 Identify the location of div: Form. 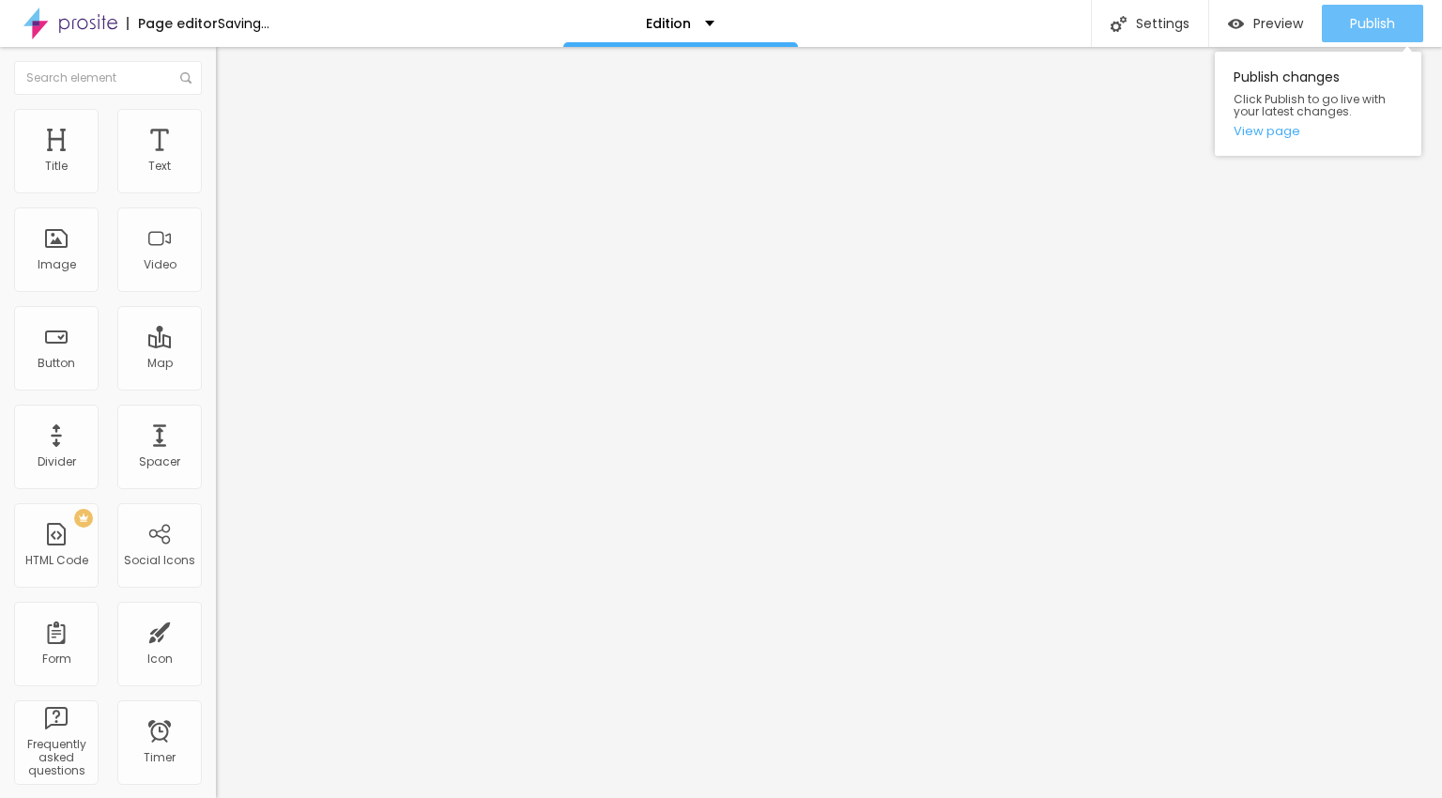
(56, 659).